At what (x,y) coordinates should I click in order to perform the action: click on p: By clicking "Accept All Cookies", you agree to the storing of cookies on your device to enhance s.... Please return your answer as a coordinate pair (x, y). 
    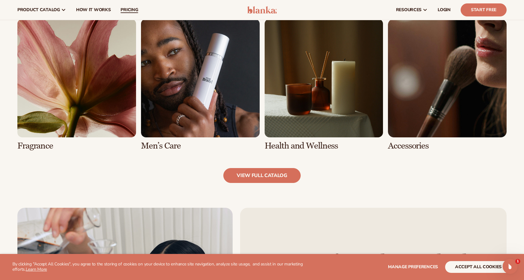
    Looking at the image, I should click on (159, 267).